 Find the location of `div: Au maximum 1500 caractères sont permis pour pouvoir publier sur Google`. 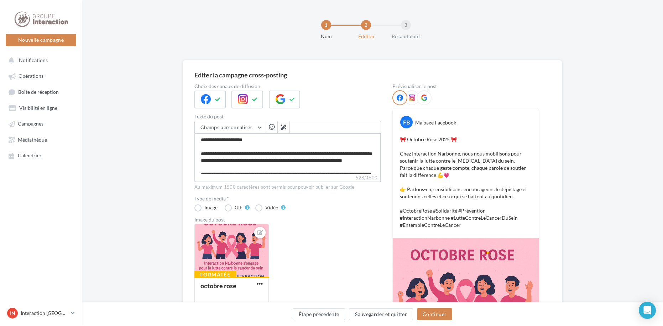

div: Au maximum 1500 caractères sont permis pour pouvoir publier sur Google is located at coordinates (288, 187).